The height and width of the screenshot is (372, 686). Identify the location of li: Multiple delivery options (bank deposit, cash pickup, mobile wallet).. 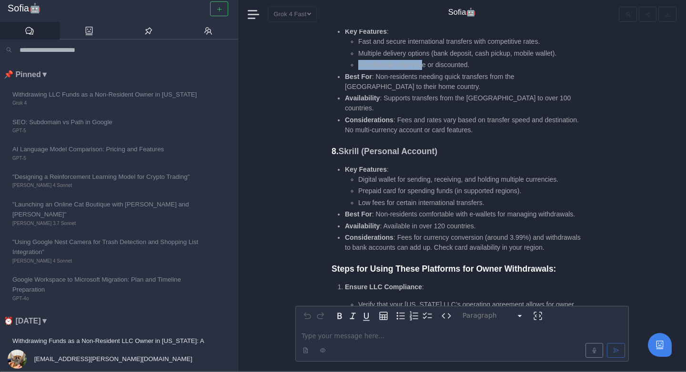
(471, 53).